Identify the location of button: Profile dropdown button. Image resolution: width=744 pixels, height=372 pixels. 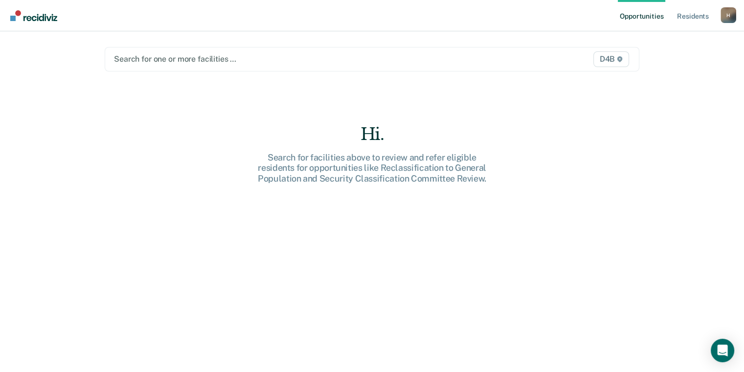
(729, 15).